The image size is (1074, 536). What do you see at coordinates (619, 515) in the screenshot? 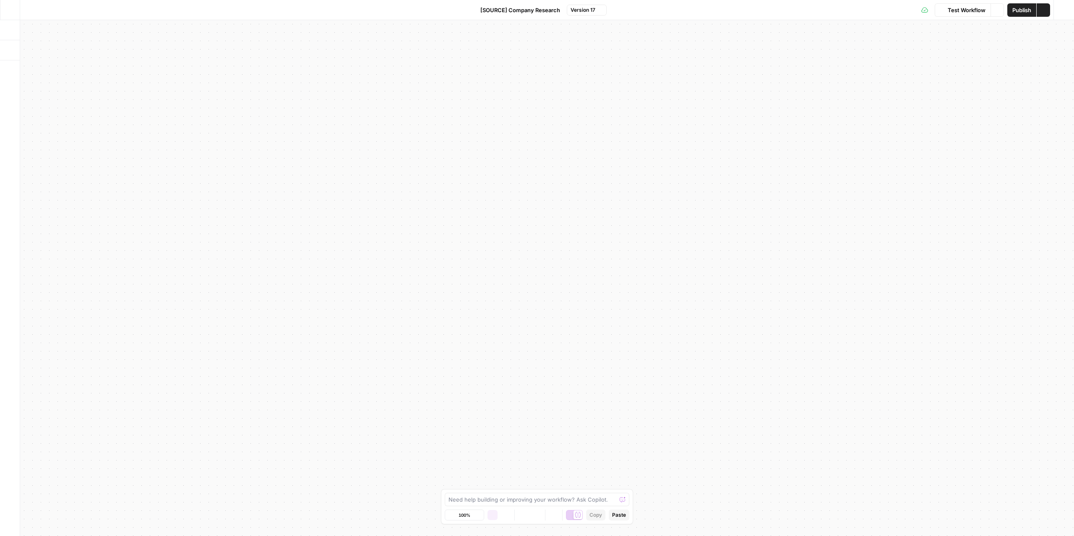
I see `span: Paste` at bounding box center [619, 515].